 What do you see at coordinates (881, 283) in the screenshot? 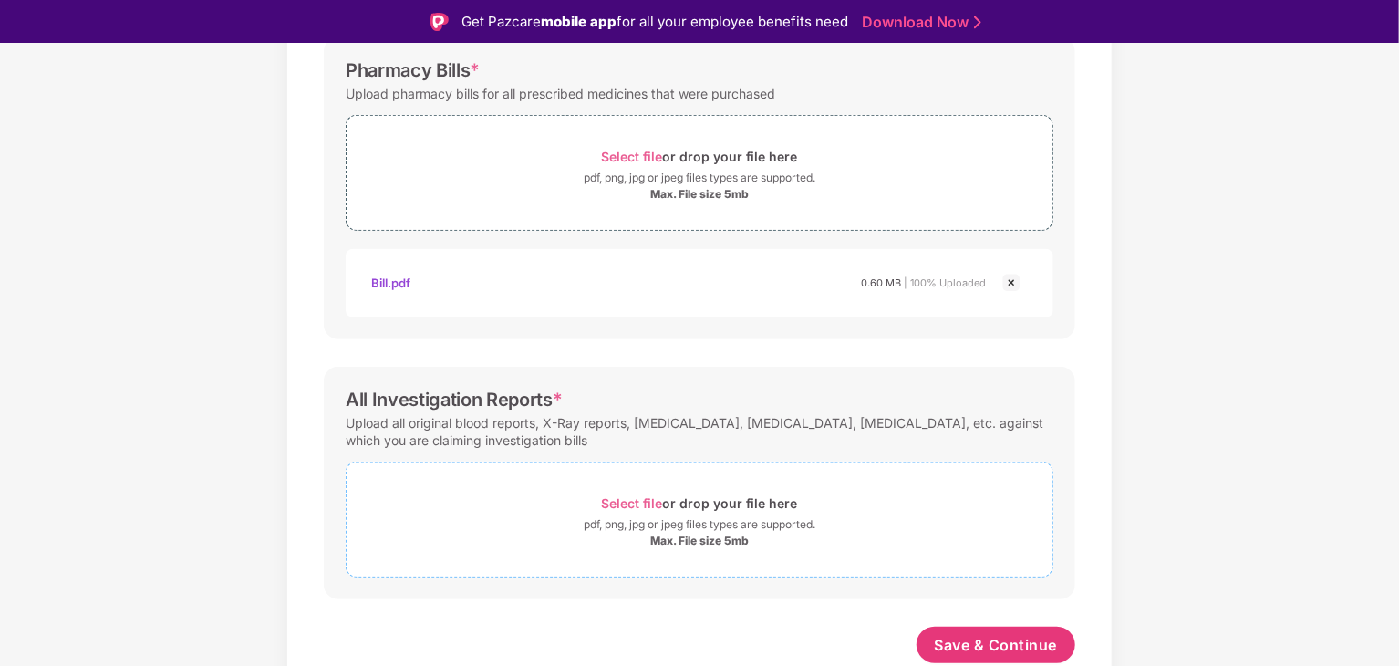
I see `span: 0.60 MB` at bounding box center [881, 283].